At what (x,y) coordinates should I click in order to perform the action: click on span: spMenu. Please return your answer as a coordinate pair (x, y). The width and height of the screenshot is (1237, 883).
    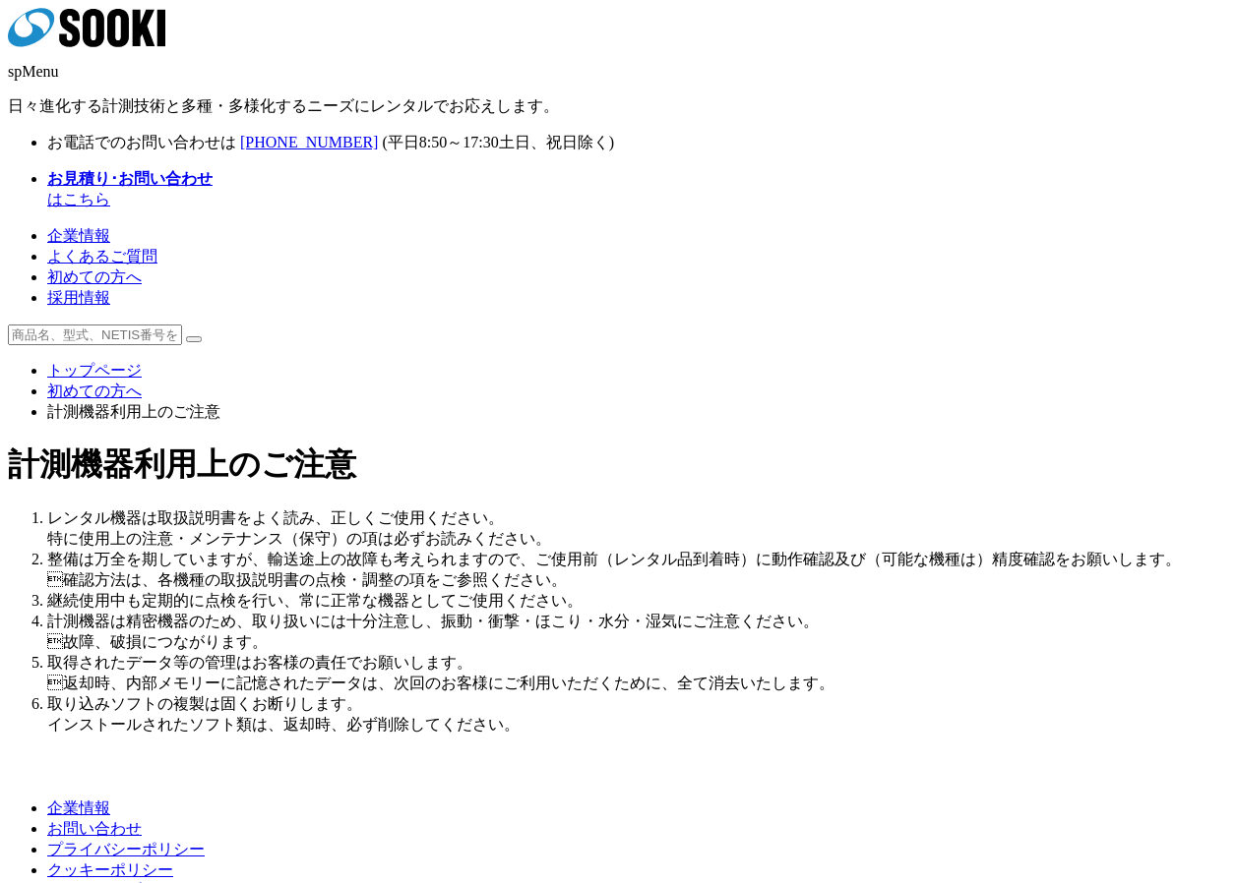
    Looking at the image, I should click on (33, 71).